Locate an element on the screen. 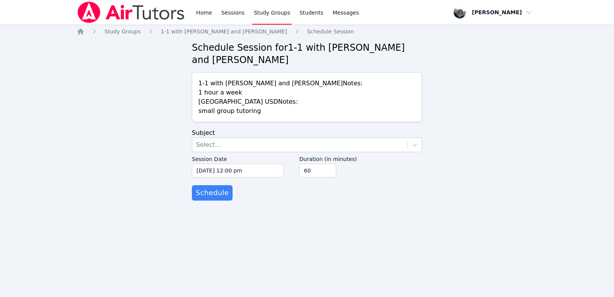 Image resolution: width=614 pixels, height=297 pixels. p: 1 hour a week is located at coordinates (307, 93).